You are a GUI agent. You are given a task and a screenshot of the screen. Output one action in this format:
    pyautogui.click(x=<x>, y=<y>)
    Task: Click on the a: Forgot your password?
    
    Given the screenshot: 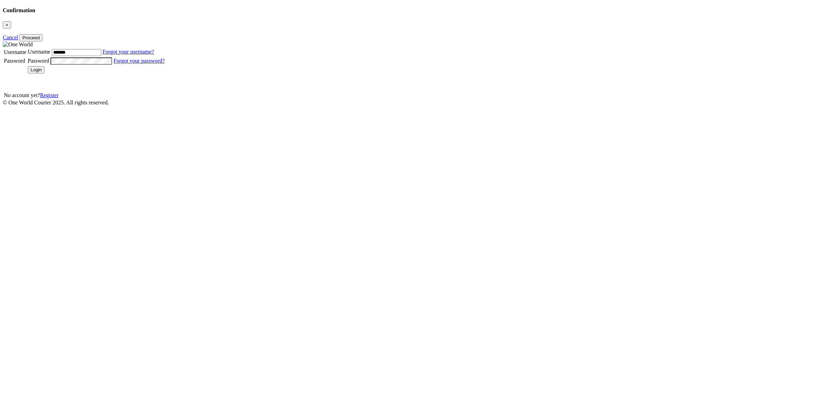 What is the action you would take?
    pyautogui.click(x=139, y=61)
    